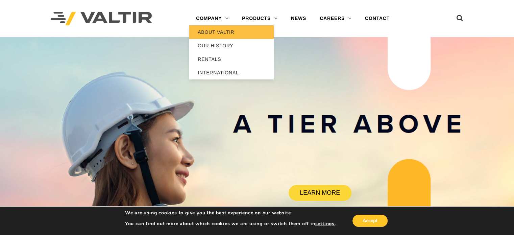  I want to click on a: CONTACT, so click(377, 19).